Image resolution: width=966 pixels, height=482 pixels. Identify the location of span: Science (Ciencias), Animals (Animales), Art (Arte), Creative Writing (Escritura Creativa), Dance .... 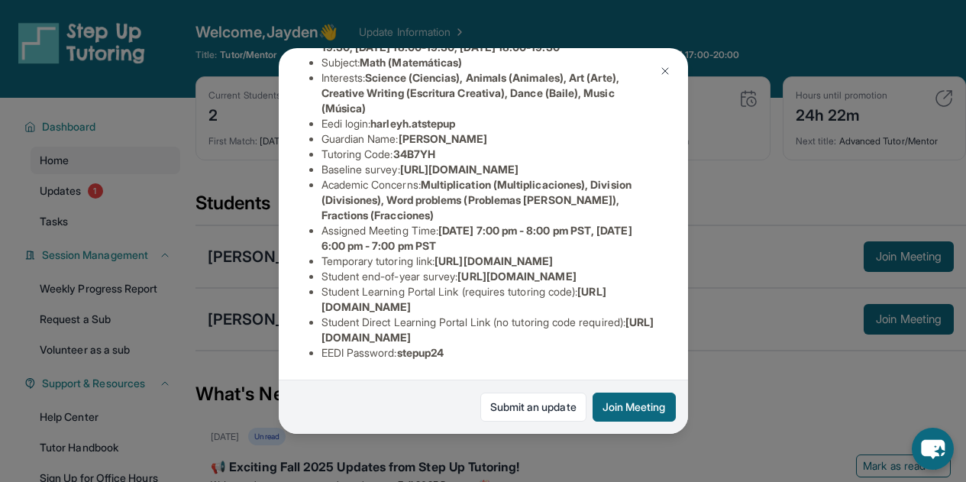
(470, 92).